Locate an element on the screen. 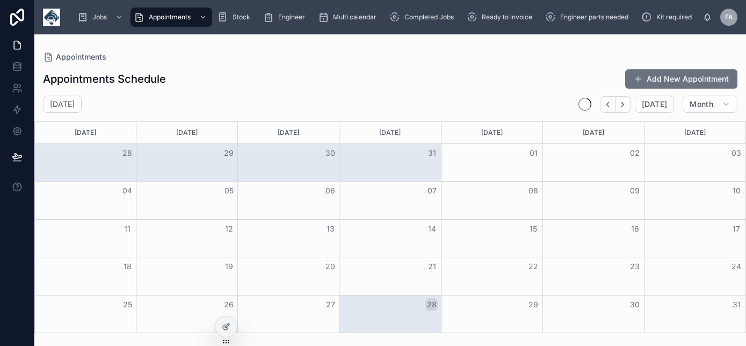 This screenshot has height=346, width=746. button: 07 is located at coordinates (432, 191).